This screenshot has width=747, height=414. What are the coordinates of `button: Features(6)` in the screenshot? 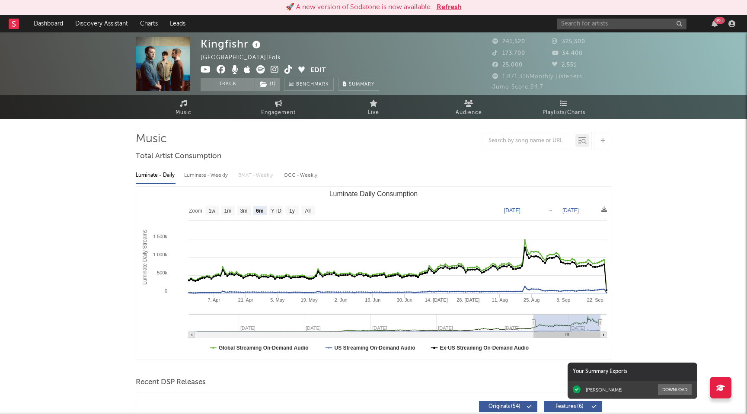 It's located at (573, 407).